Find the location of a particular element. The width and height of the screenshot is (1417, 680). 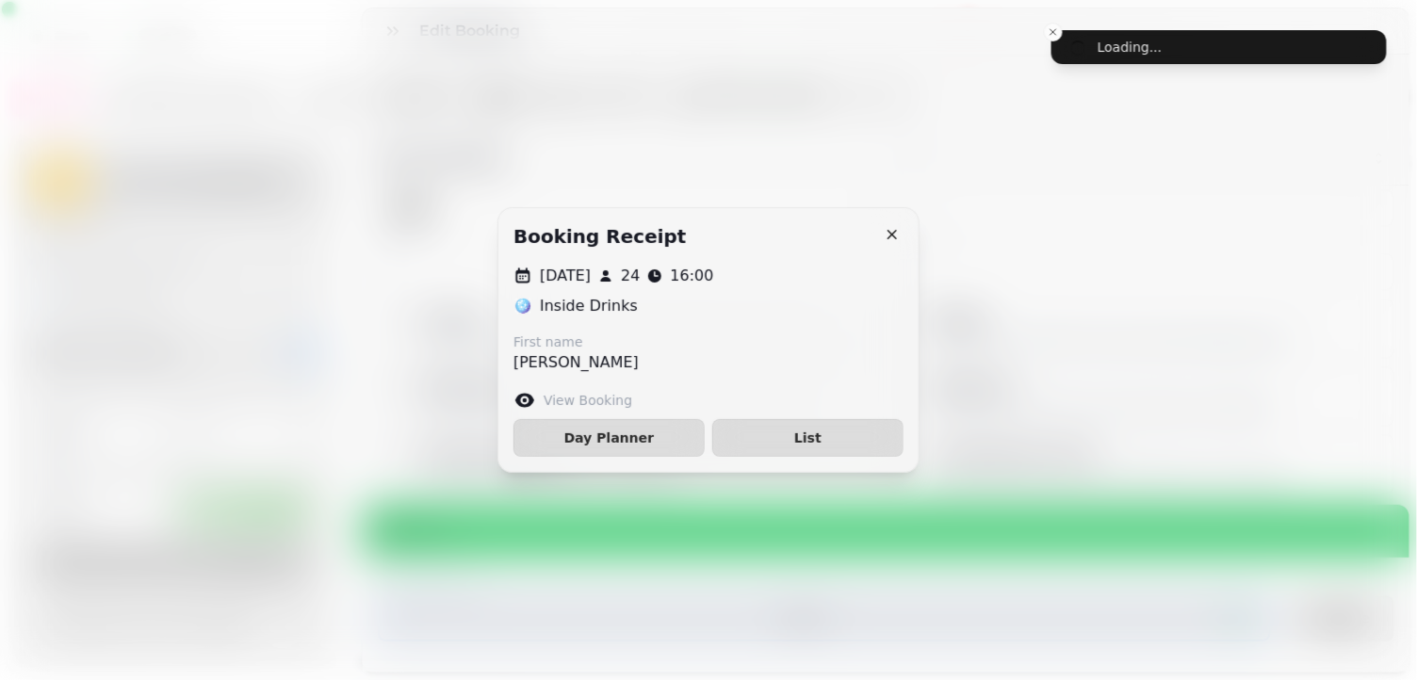

p: Inside Drinks is located at coordinates (589, 306).